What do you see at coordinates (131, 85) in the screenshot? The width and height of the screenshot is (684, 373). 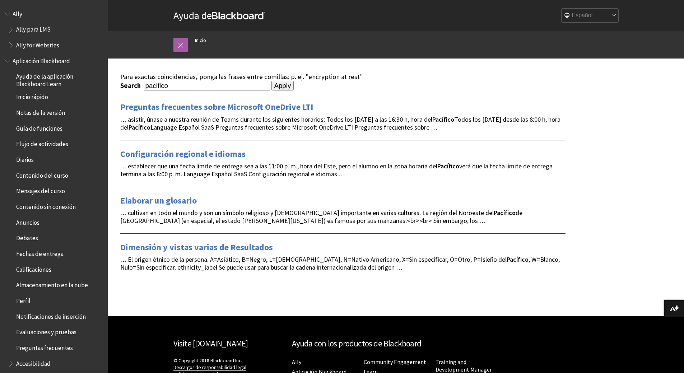 I see `label: Search` at bounding box center [131, 85].